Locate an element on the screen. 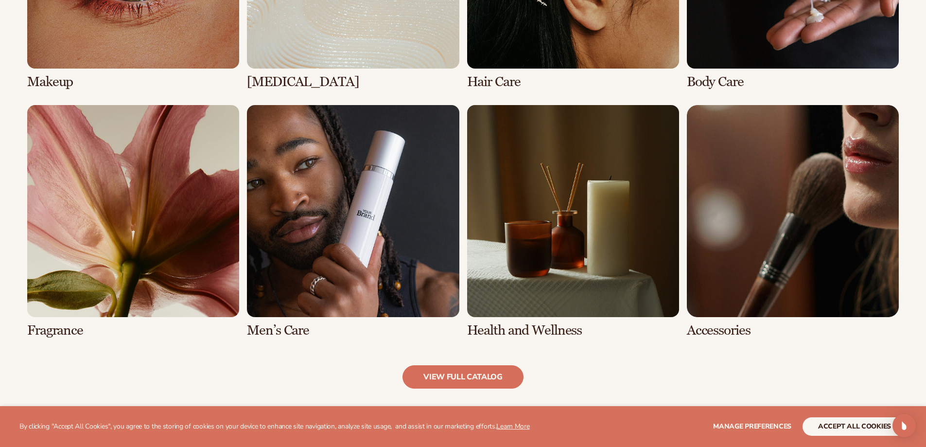 Image resolution: width=926 pixels, height=447 pixels. h3: Hair Care is located at coordinates (573, 82).